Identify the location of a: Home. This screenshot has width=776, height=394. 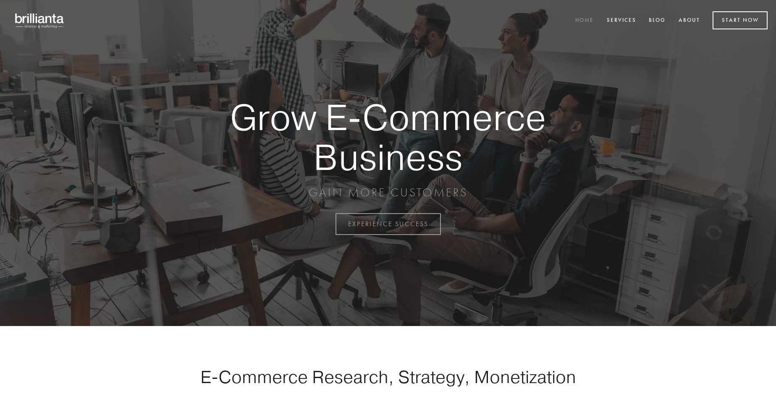
(585, 21).